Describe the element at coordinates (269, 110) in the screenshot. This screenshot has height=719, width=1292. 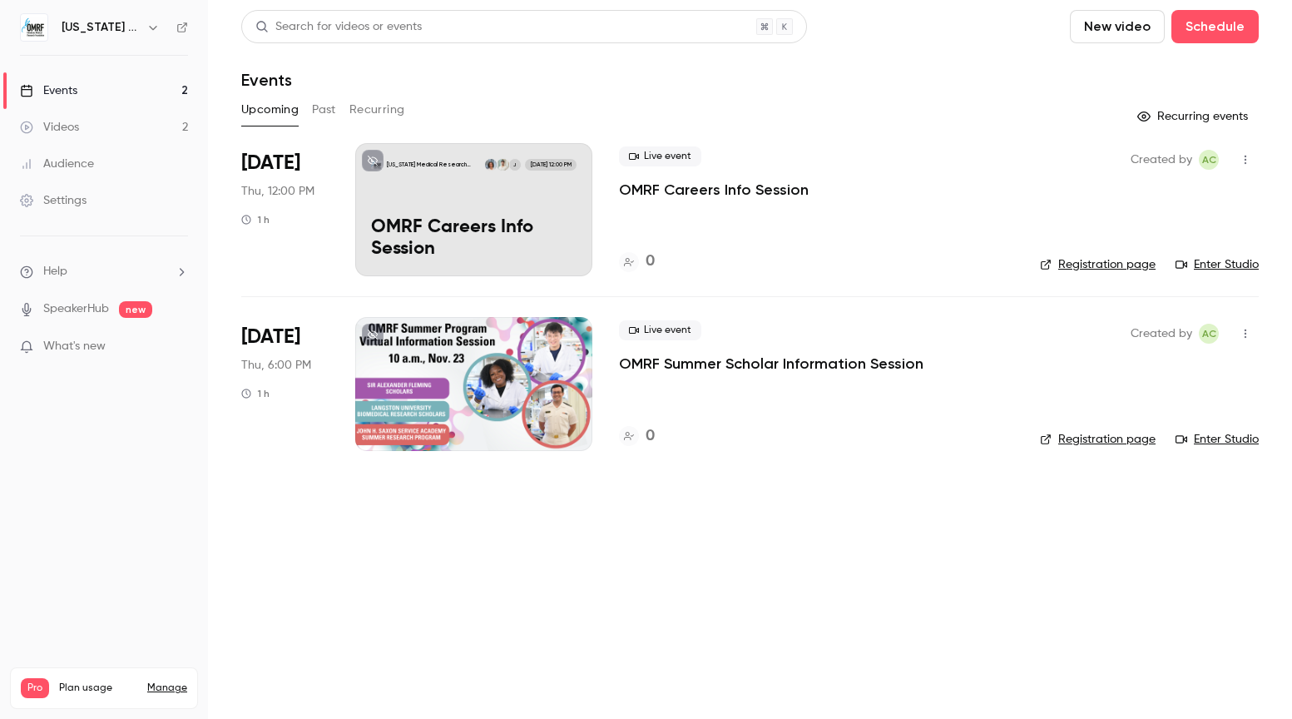
I see `button: Upcoming` at that location.